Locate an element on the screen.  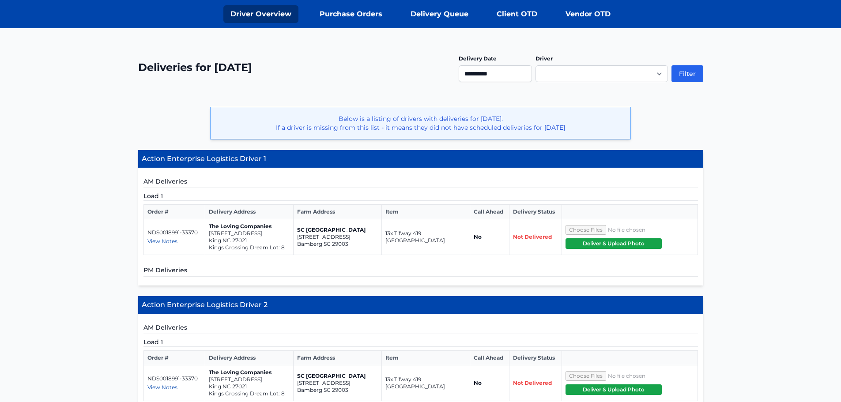
h5: PM Deliveries is located at coordinates (421, 271).